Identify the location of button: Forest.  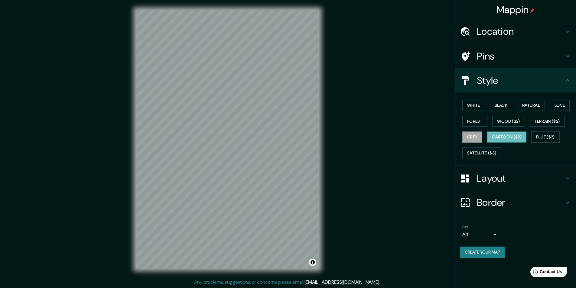
(475, 121).